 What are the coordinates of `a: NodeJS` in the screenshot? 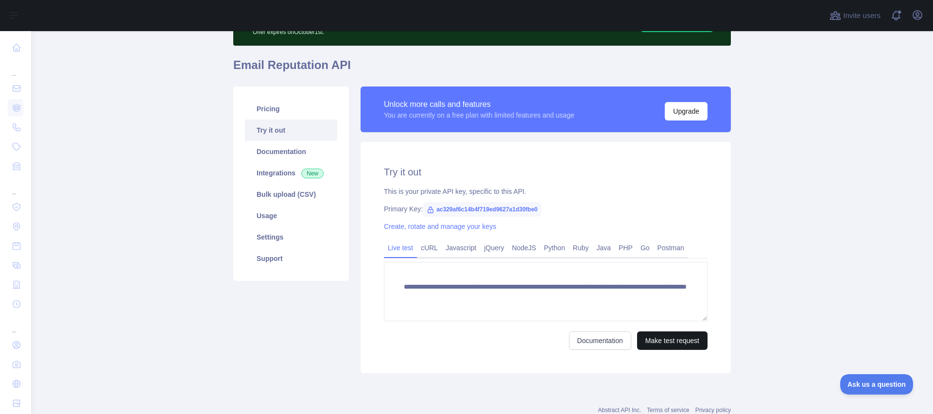 It's located at (524, 248).